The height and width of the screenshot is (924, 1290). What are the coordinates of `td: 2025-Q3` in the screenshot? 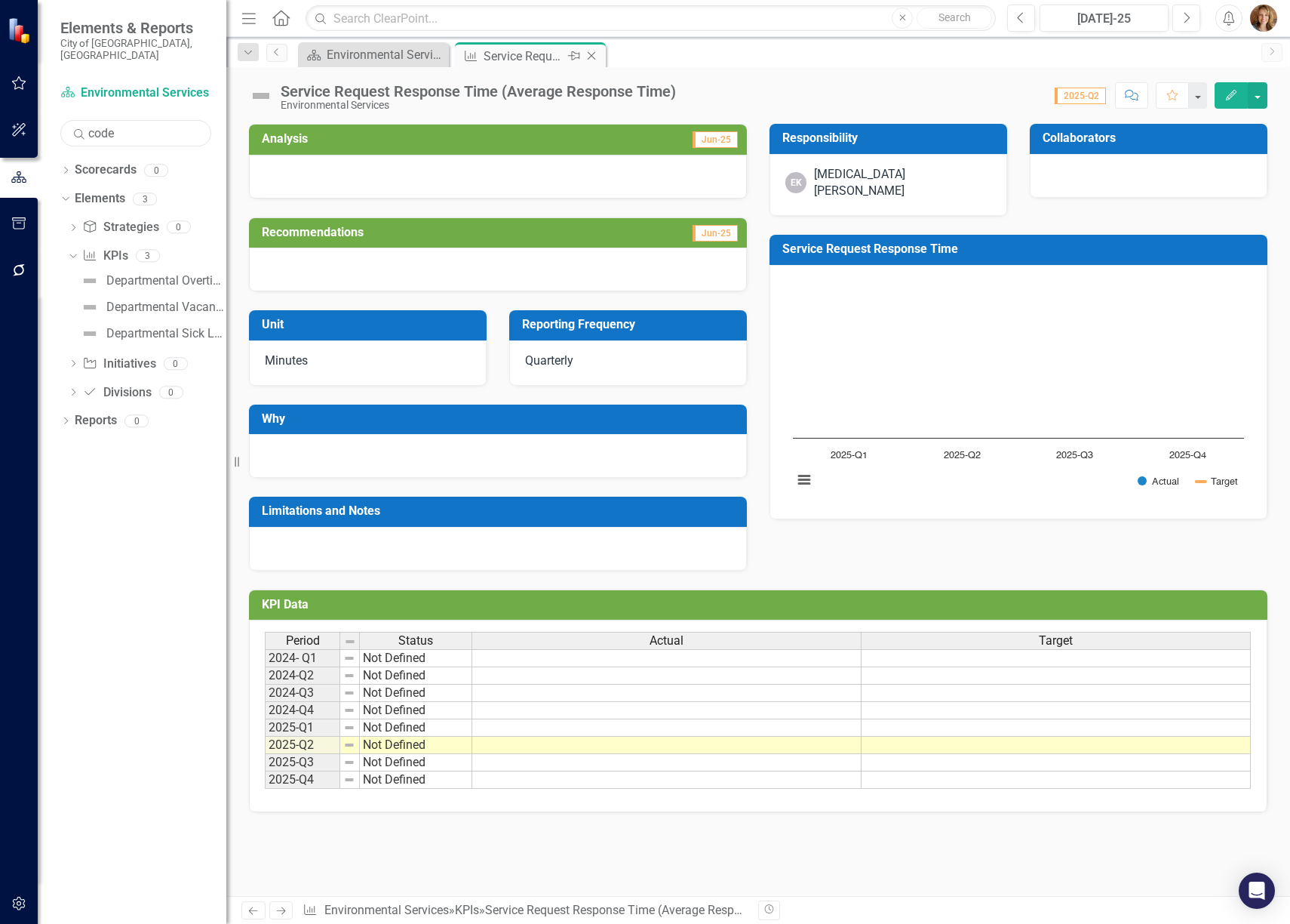 It's located at (303, 762).